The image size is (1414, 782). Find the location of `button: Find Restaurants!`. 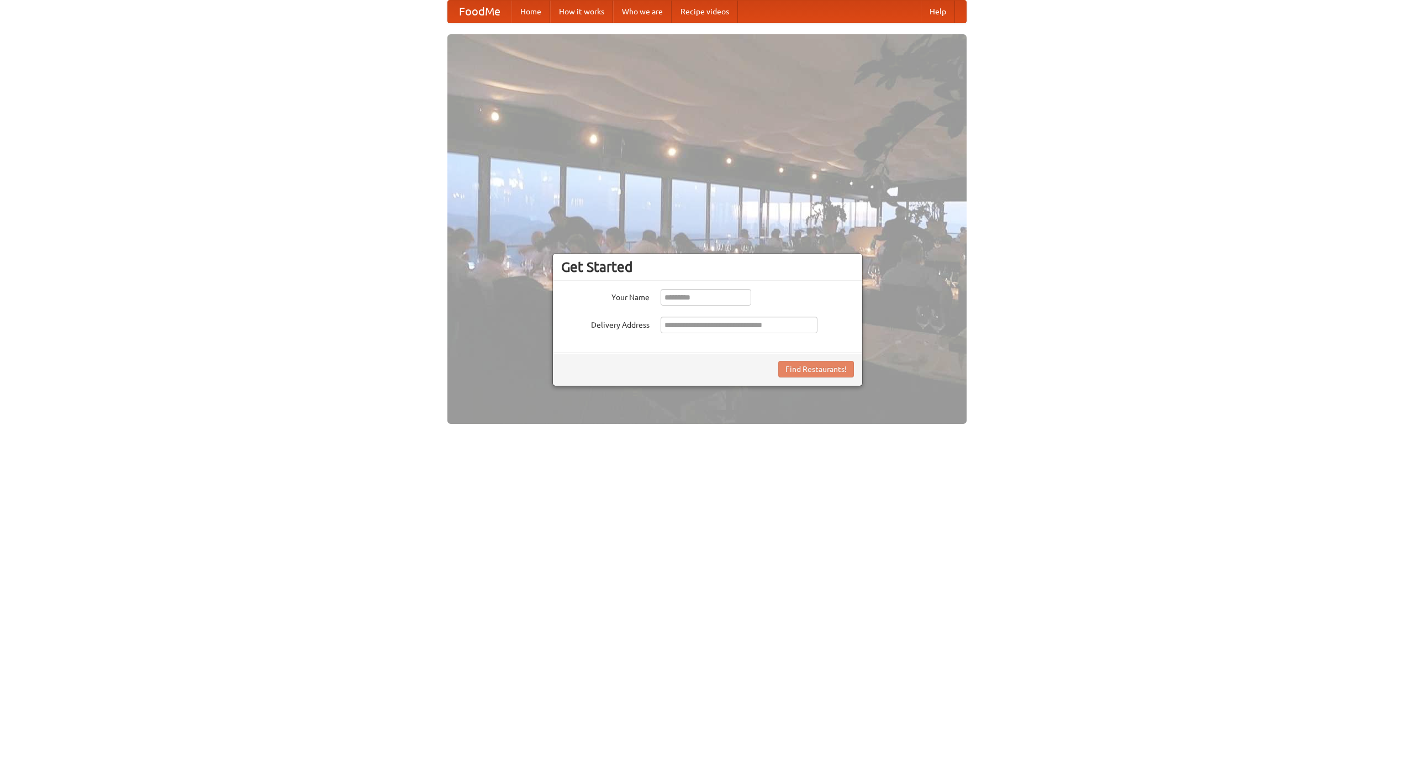

button: Find Restaurants! is located at coordinates (816, 369).